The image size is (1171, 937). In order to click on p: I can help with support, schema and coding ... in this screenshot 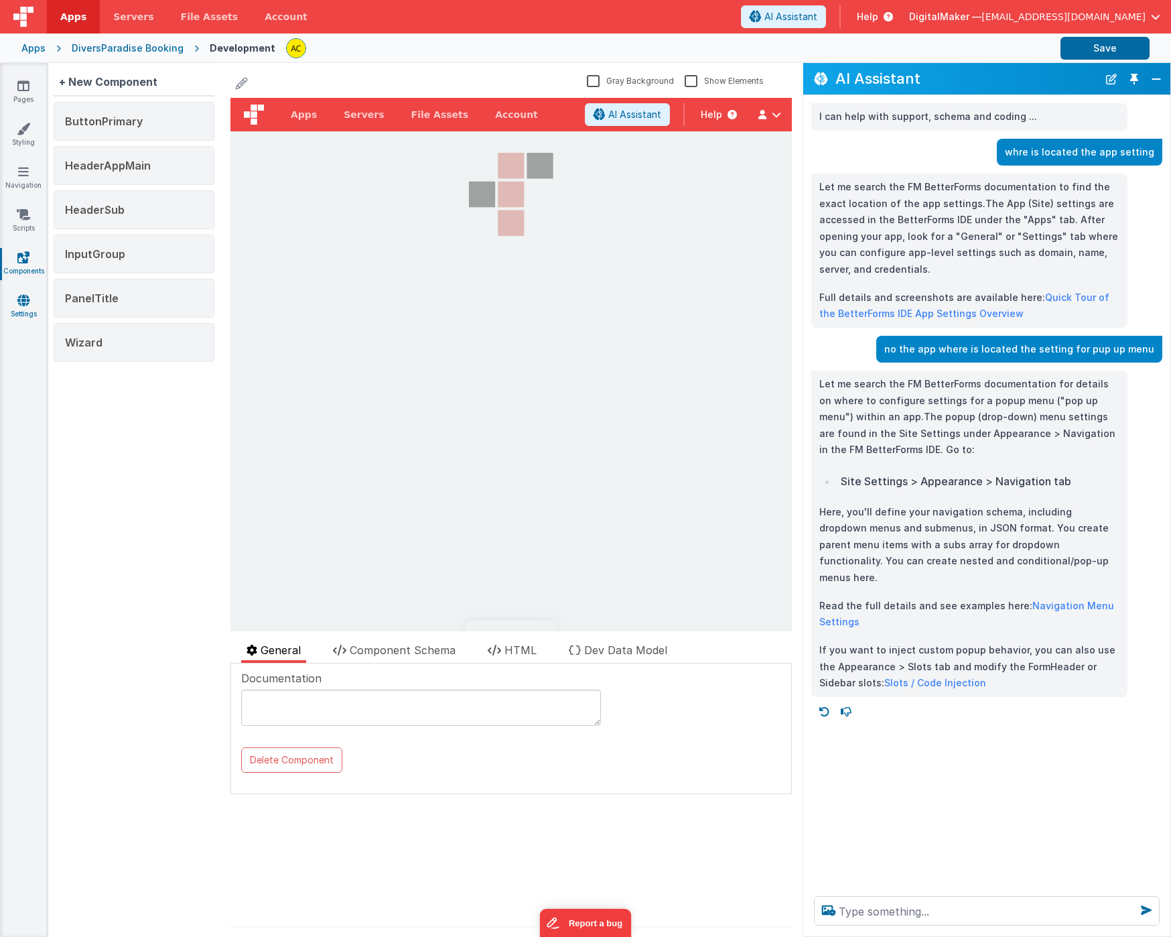, I will do `click(970, 117)`.